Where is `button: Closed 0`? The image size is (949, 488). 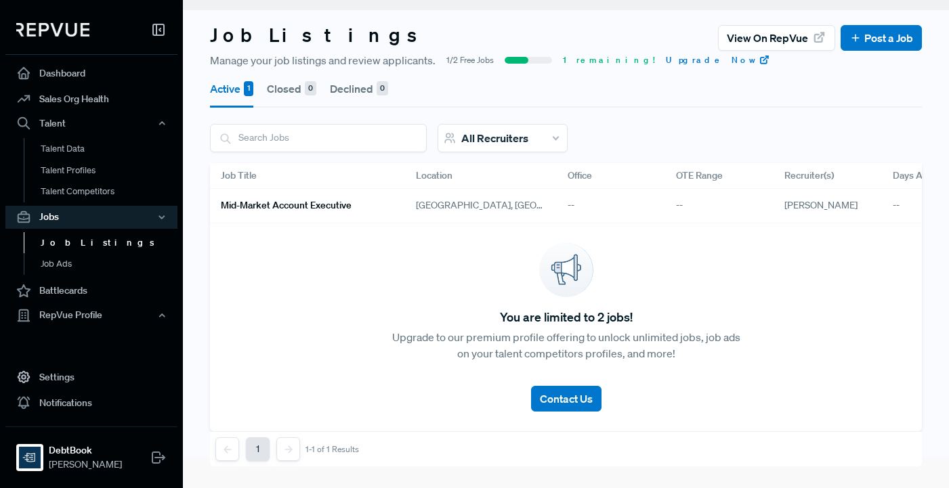
button: Closed 0 is located at coordinates (291, 89).